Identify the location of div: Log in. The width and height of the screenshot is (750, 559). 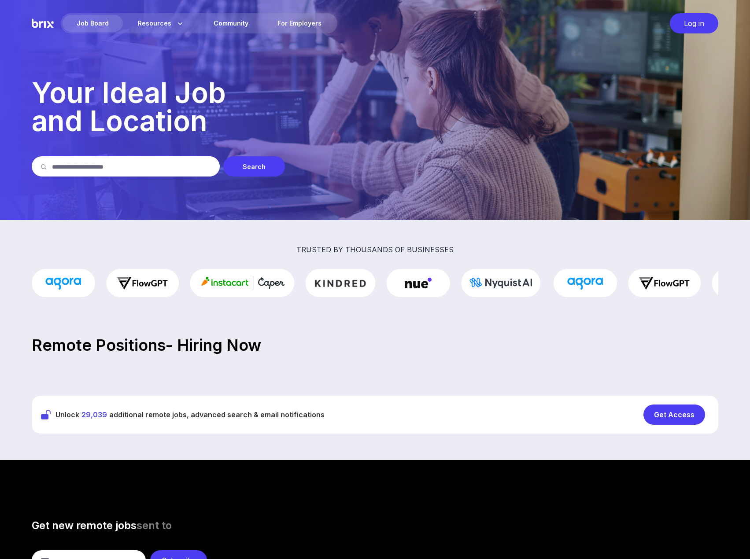
(694, 23).